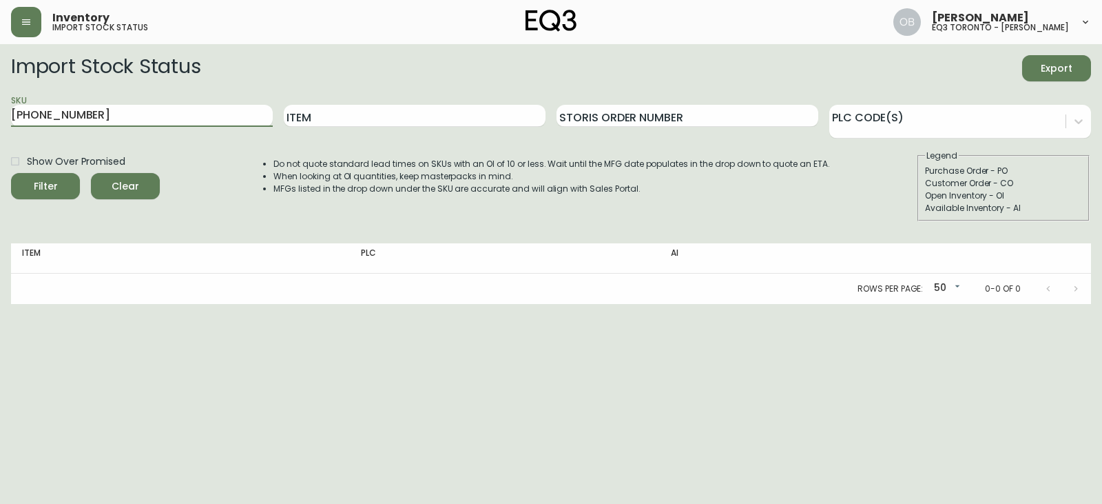 This screenshot has height=504, width=1102. Describe the element at coordinates (1057, 68) in the screenshot. I see `span: Export` at that location.